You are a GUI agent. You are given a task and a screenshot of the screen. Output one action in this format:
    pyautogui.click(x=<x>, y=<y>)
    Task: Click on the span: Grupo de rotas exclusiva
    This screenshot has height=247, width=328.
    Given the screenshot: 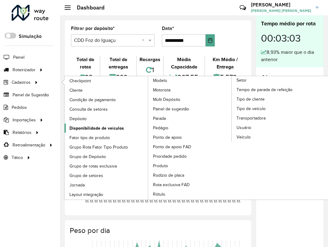 What is the action you would take?
    pyautogui.click(x=93, y=166)
    